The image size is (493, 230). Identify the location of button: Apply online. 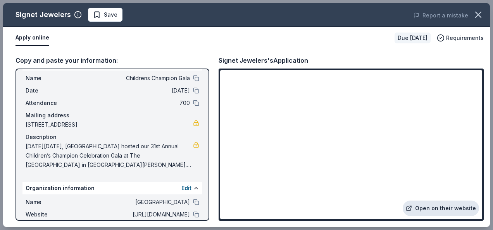
(32, 38).